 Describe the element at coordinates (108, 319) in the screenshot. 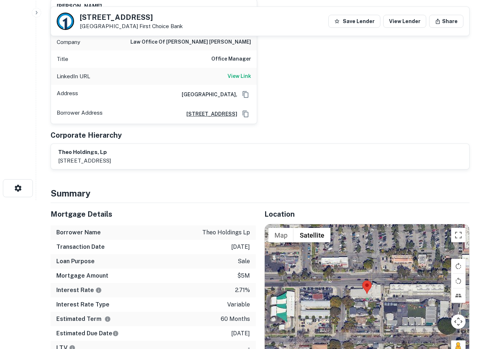

I see `svg: Term is based on a standard schedule for this type of loan.` at that location.